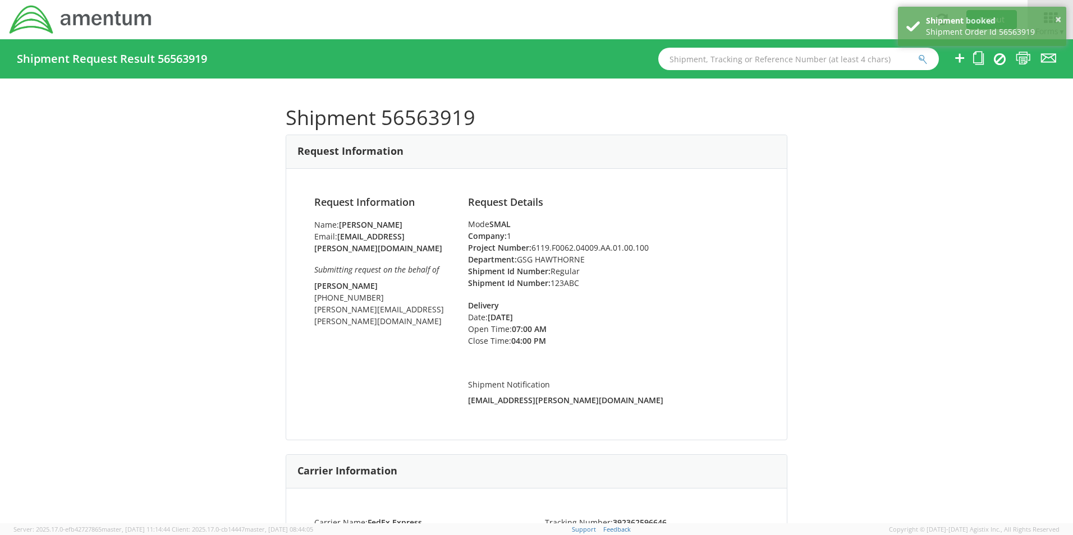 Image resolution: width=1073 pixels, height=535 pixels. What do you see at coordinates (487, 236) in the screenshot?
I see `strong: Company:` at bounding box center [487, 236].